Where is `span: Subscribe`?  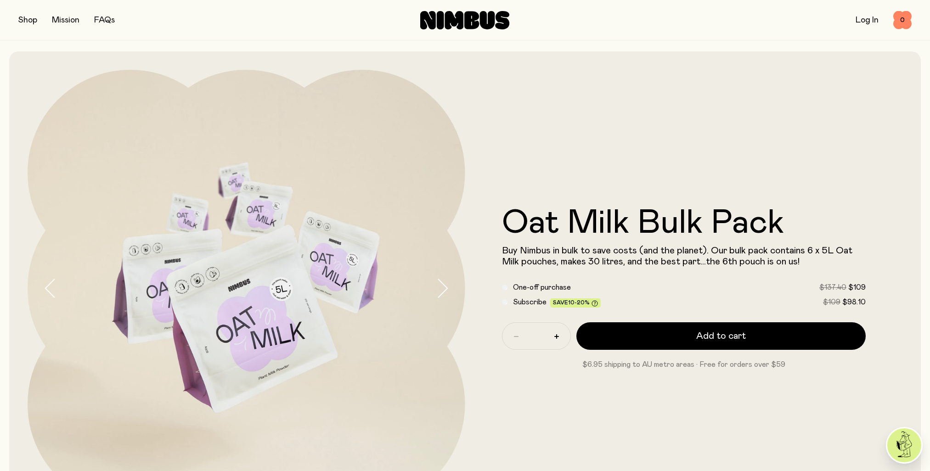 span: Subscribe is located at coordinates (530, 302).